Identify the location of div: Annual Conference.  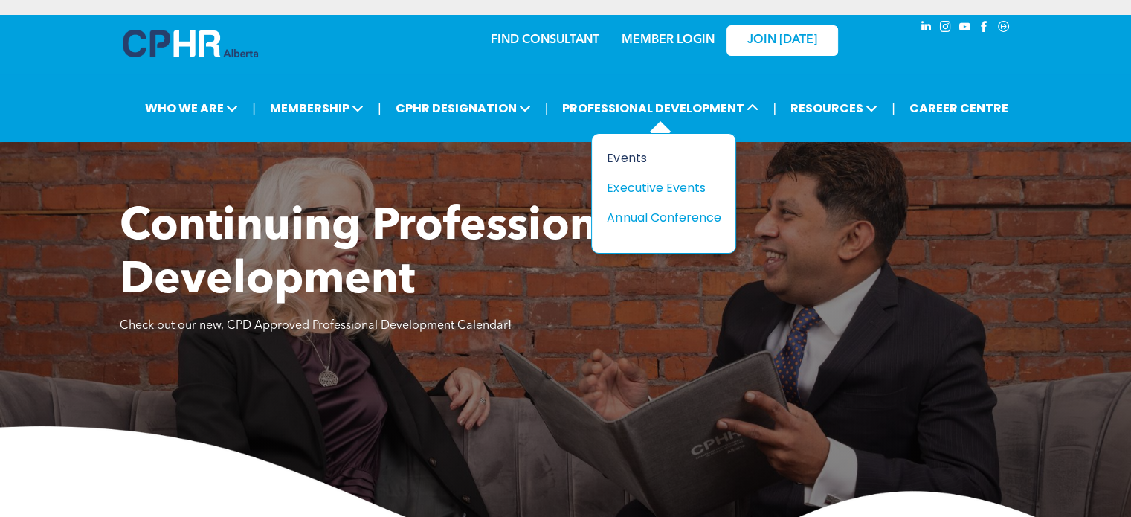
(658, 217).